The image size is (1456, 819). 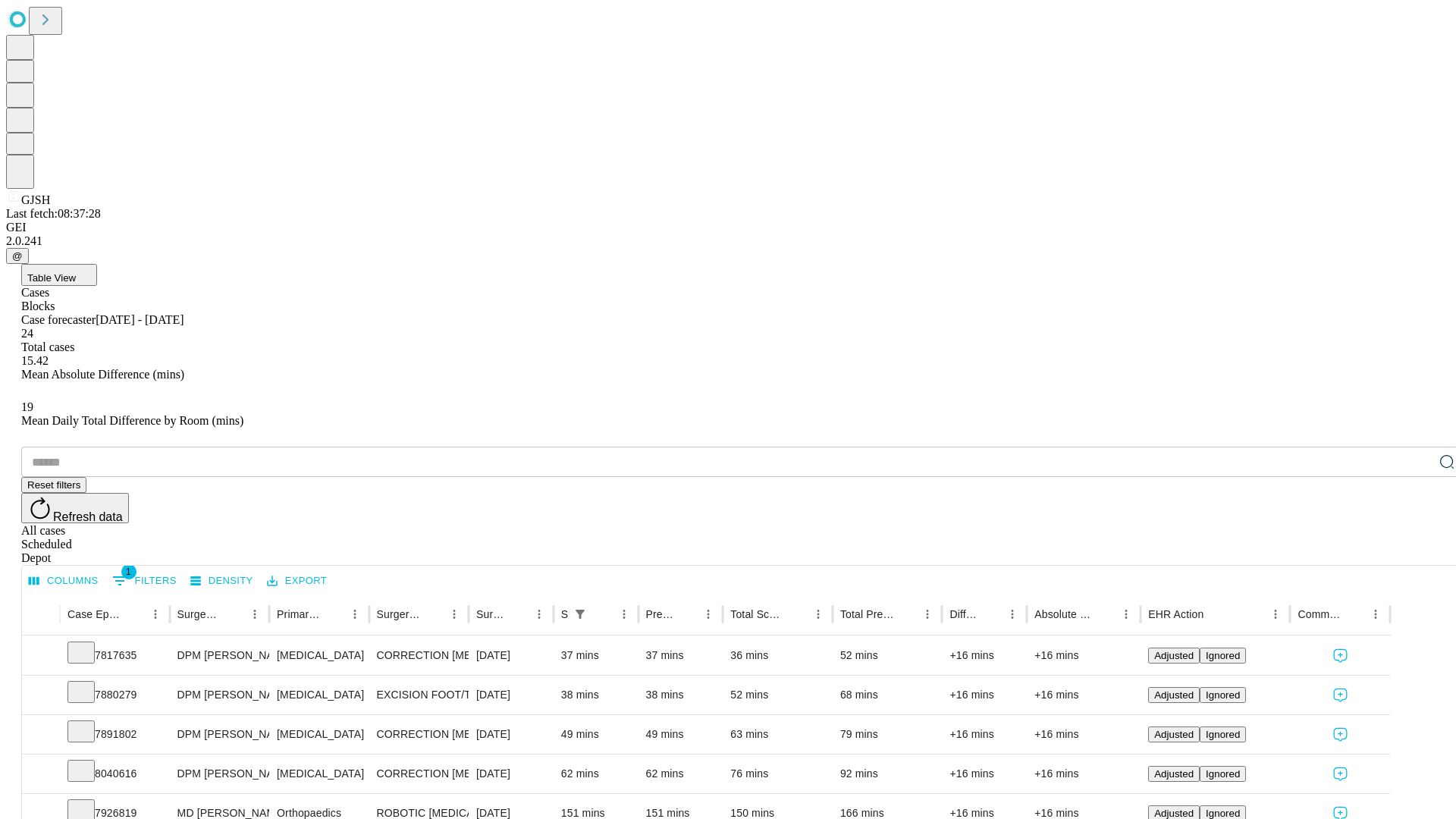 What do you see at coordinates (1063, 615) in the screenshot?
I see `div: Absolute Difference` at bounding box center [1063, 615].